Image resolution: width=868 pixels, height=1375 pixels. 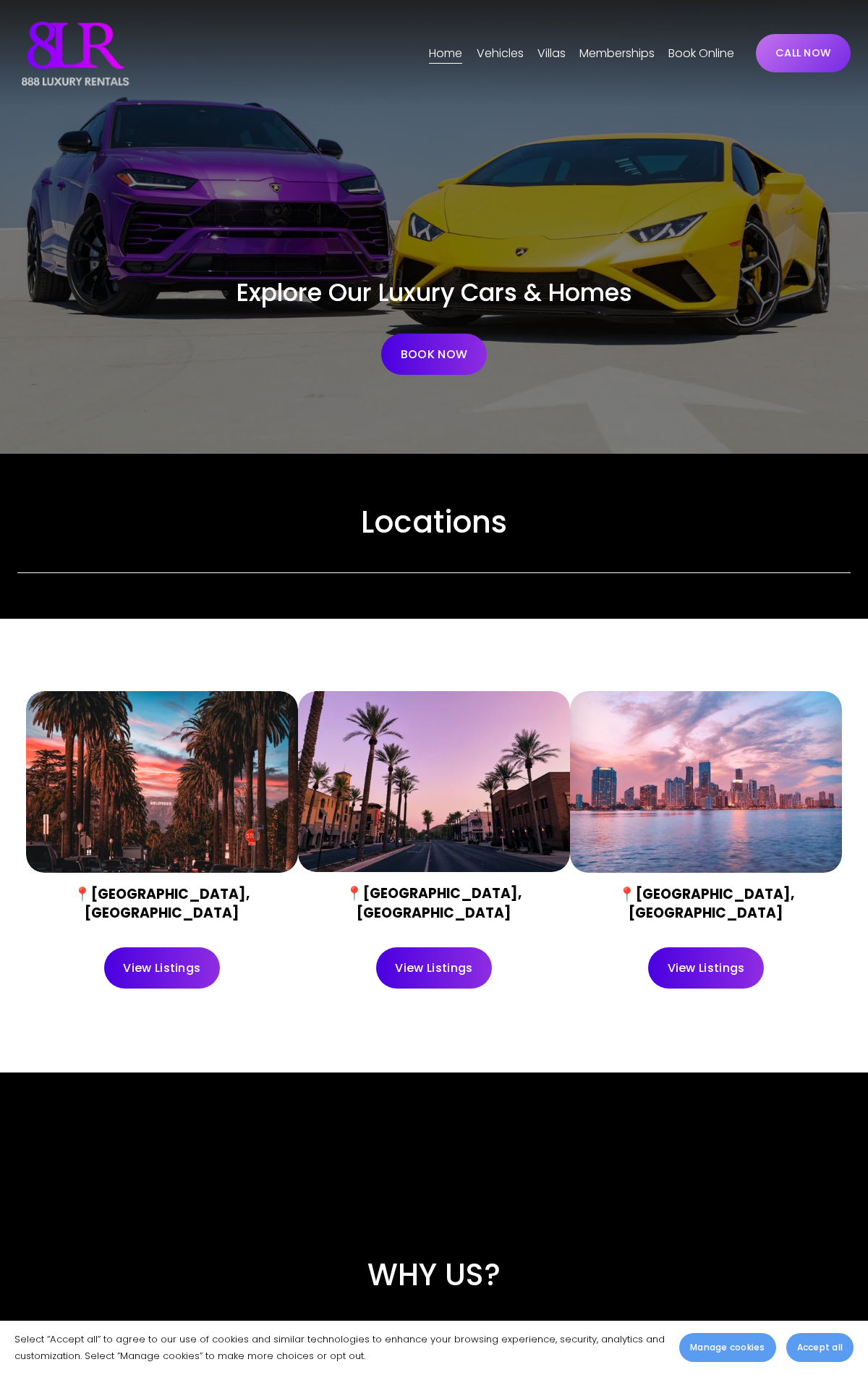 I want to click on img: Luxury Car &amp; Home Rentals For Every Occasion, so click(x=75, y=53).